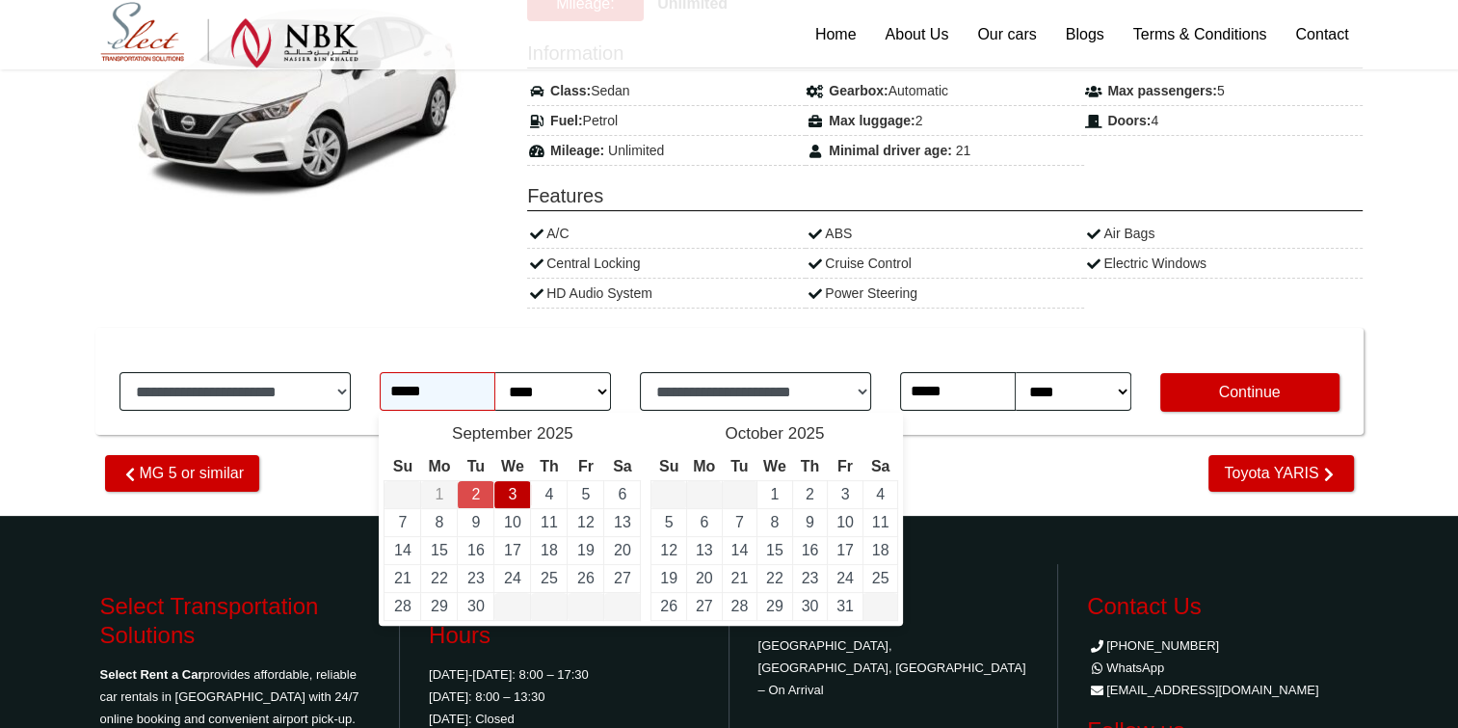 The width and height of the screenshot is (1458, 728). I want to click on strong: Max passengers:, so click(1162, 91).